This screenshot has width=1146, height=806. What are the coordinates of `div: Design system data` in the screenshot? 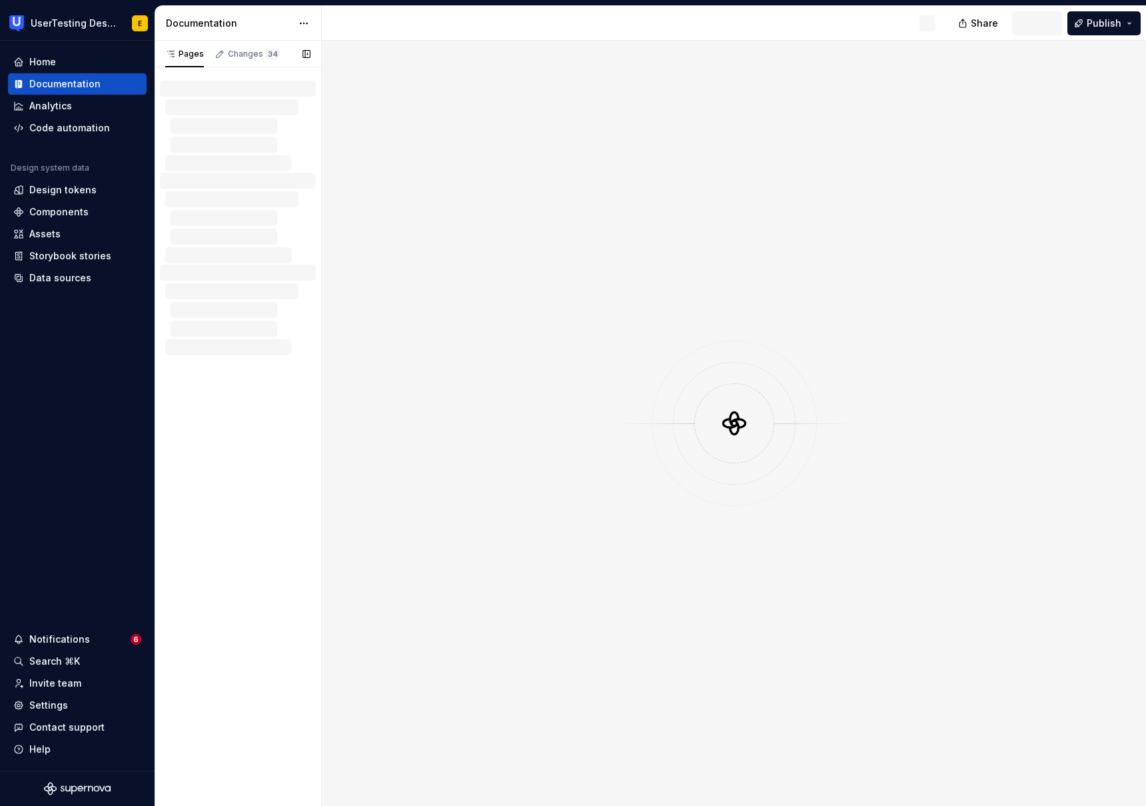 It's located at (50, 168).